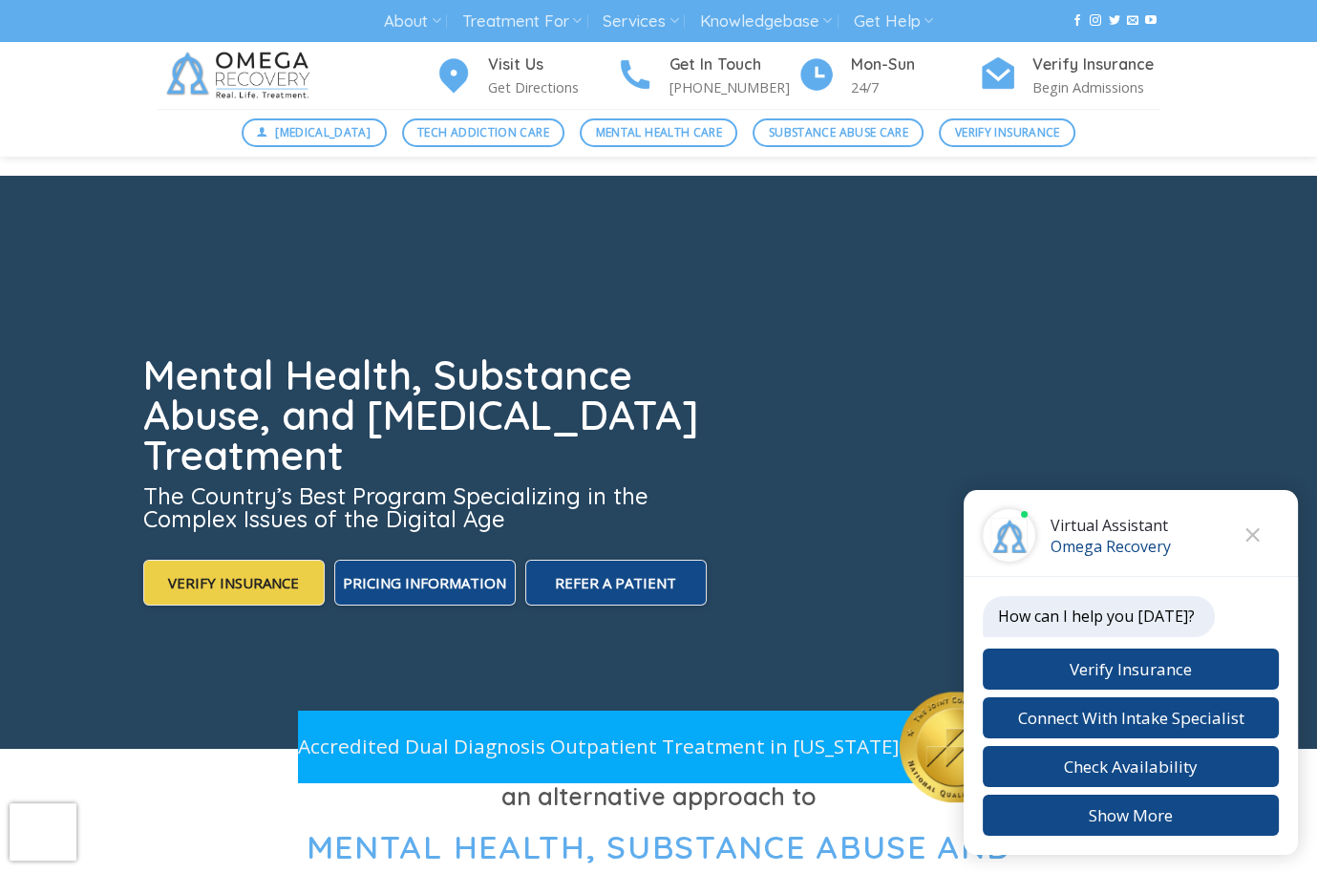 This screenshot has height=874, width=1317. Describe the element at coordinates (1007, 133) in the screenshot. I see `a: Verify Insurance` at that location.